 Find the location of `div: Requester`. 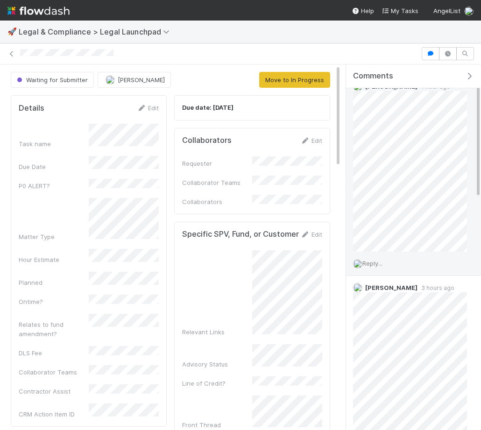

div: Requester is located at coordinates (217, 164).